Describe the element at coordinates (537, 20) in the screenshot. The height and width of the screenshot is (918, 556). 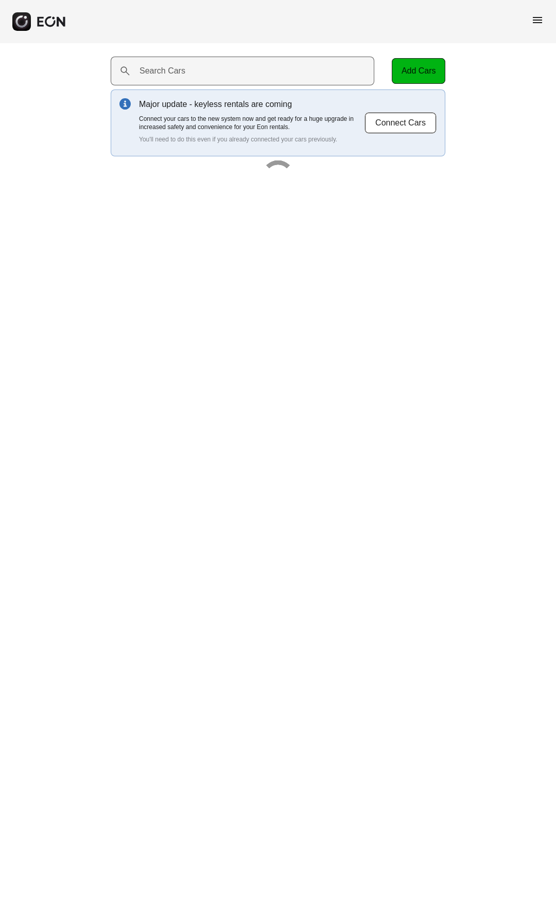
I see `span: menu` at that location.